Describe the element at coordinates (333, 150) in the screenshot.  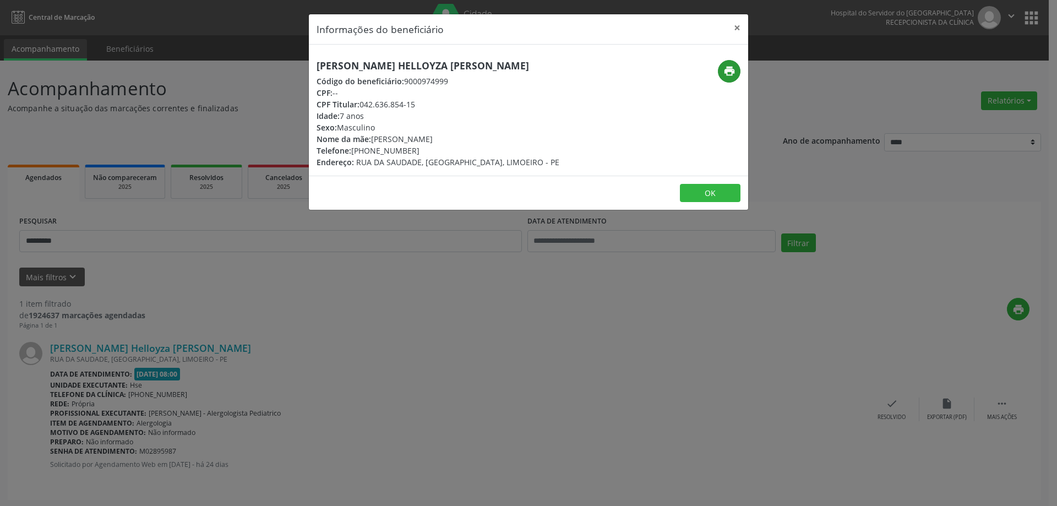
I see `span: Telefone:` at that location.